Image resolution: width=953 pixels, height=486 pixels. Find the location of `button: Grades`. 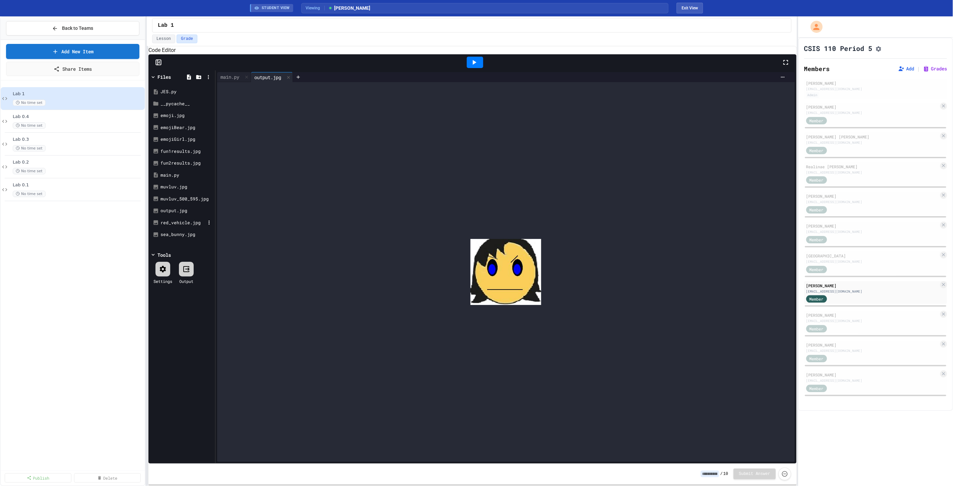

button: Grades is located at coordinates (935, 69).